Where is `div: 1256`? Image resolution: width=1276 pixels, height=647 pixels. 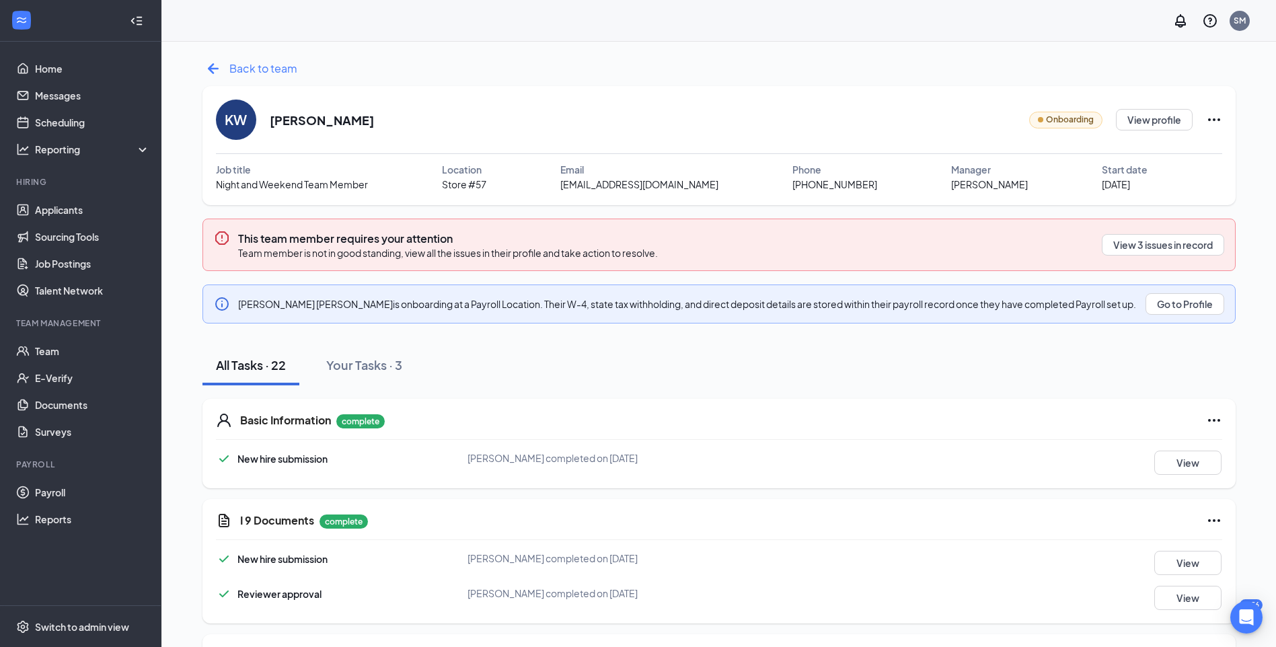
div: 1256 is located at coordinates (1251, 605).